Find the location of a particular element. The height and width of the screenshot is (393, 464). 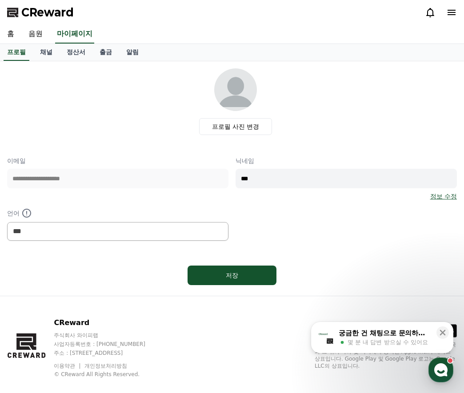

p: 언어 is located at coordinates (118, 213).